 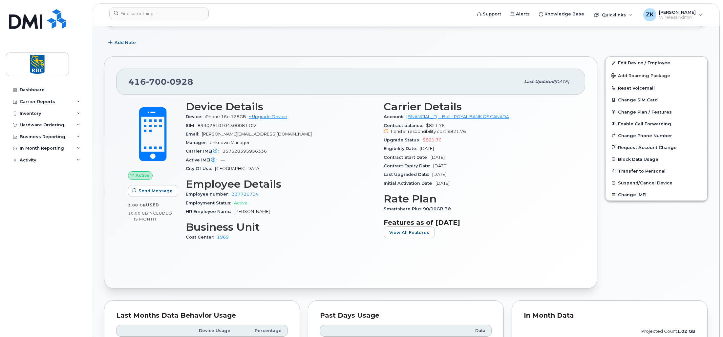 I want to click on button: Reset Voicemail, so click(x=656, y=88).